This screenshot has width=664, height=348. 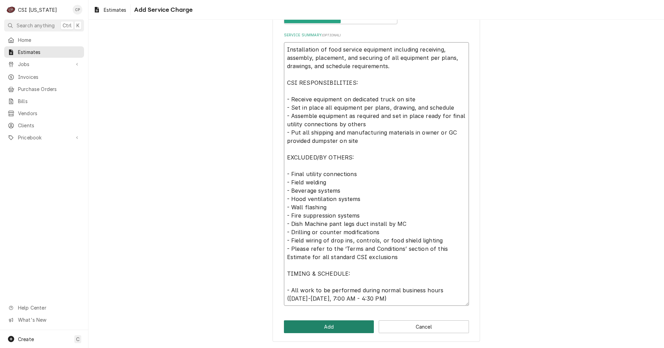 What do you see at coordinates (377, 35) in the screenshot?
I see `label: Service Summary` at bounding box center [377, 35].